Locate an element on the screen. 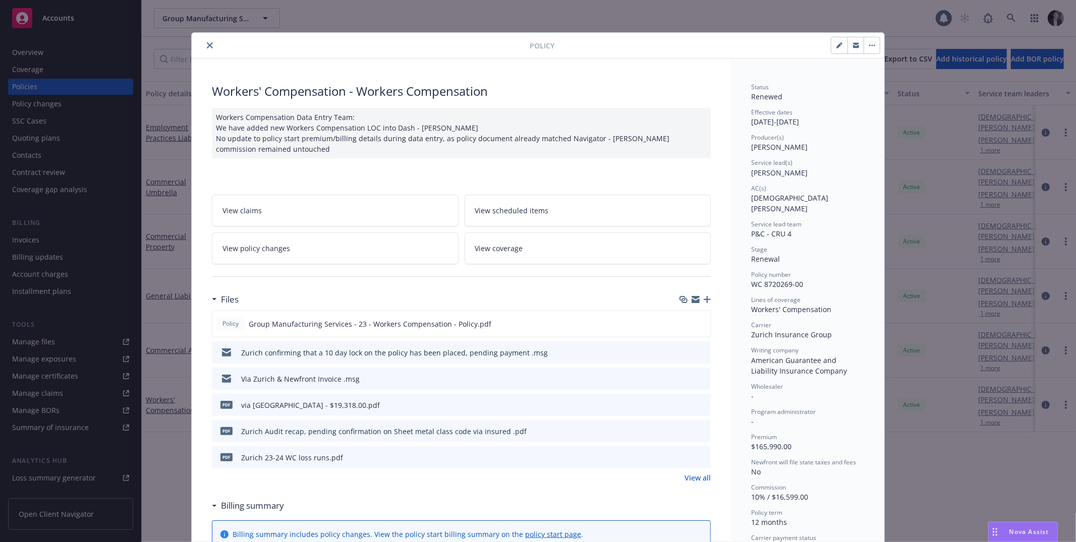  span: Workers' Compensation is located at coordinates (791, 309).